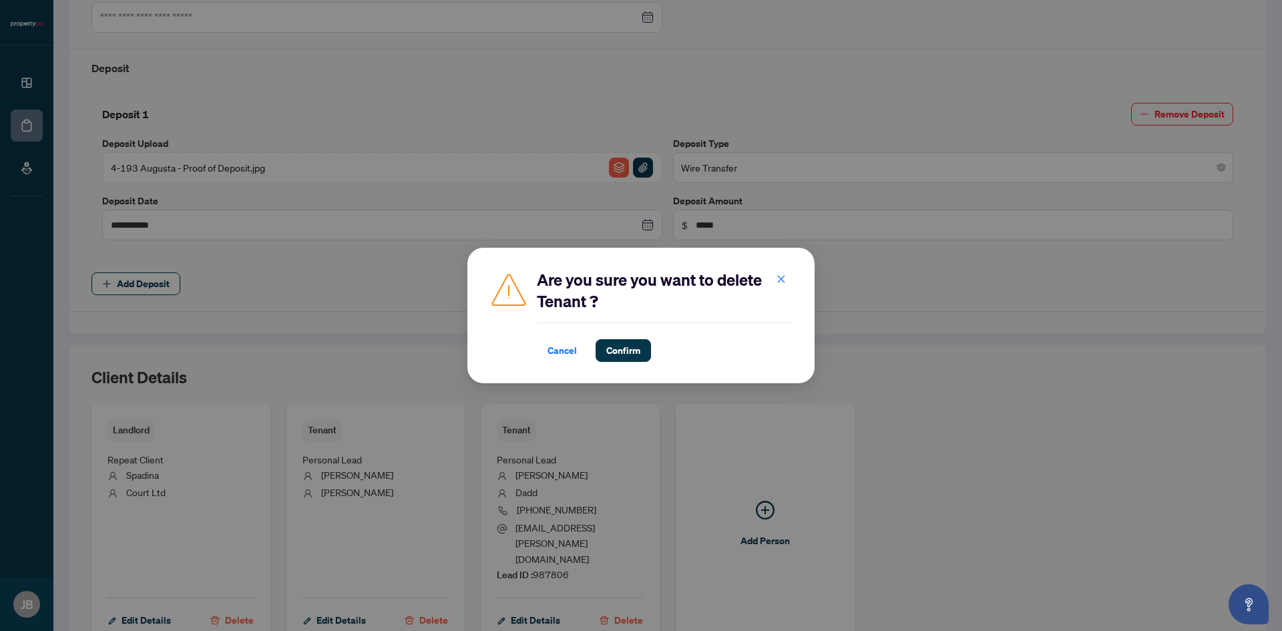  Describe the element at coordinates (562, 351) in the screenshot. I see `span: Cancel` at that location.